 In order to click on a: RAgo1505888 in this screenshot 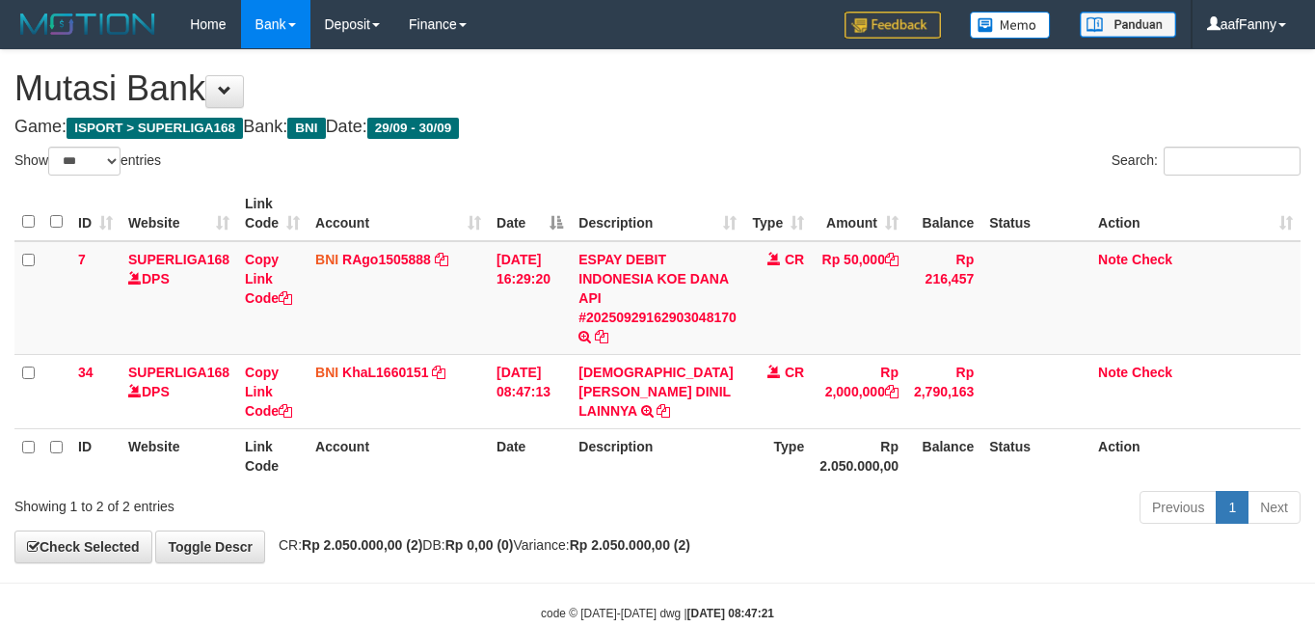, I will do `click(387, 259)`.